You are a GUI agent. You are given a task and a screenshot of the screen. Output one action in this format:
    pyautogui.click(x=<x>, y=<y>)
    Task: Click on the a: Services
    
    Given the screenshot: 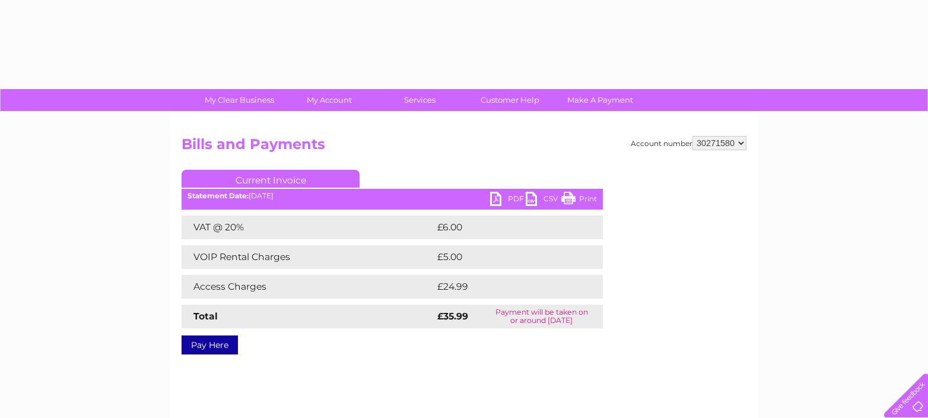 What is the action you would take?
    pyautogui.click(x=419, y=100)
    